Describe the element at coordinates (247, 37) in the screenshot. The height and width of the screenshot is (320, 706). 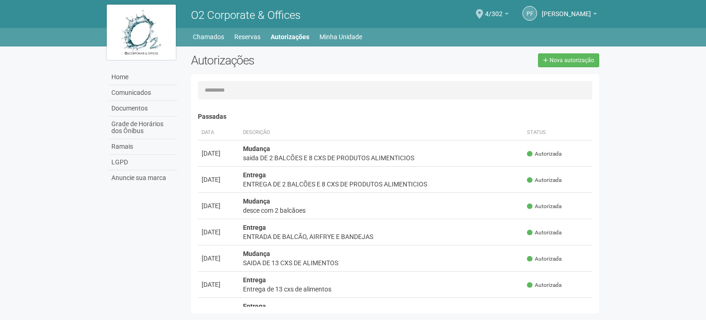
I see `a: Reservas` at that location.